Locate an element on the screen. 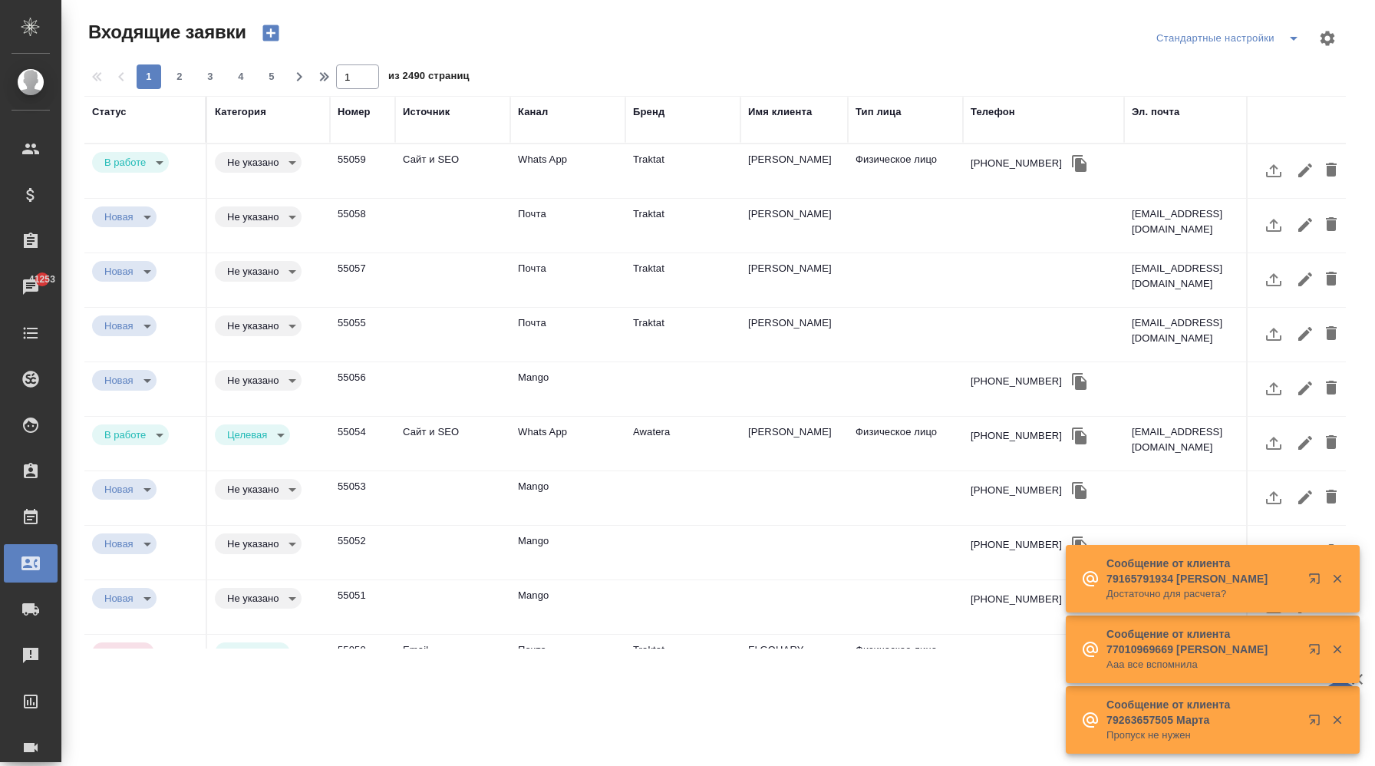 The height and width of the screenshot is (766, 1375). div: Эл. почта is located at coordinates (1155, 112).